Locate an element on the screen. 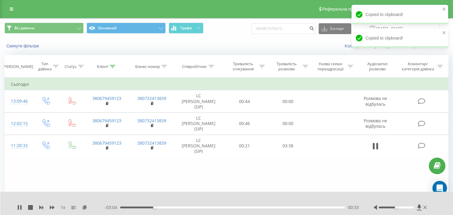 The height and width of the screenshot is (215, 453). div: Тривалість розмови is located at coordinates (286, 66).